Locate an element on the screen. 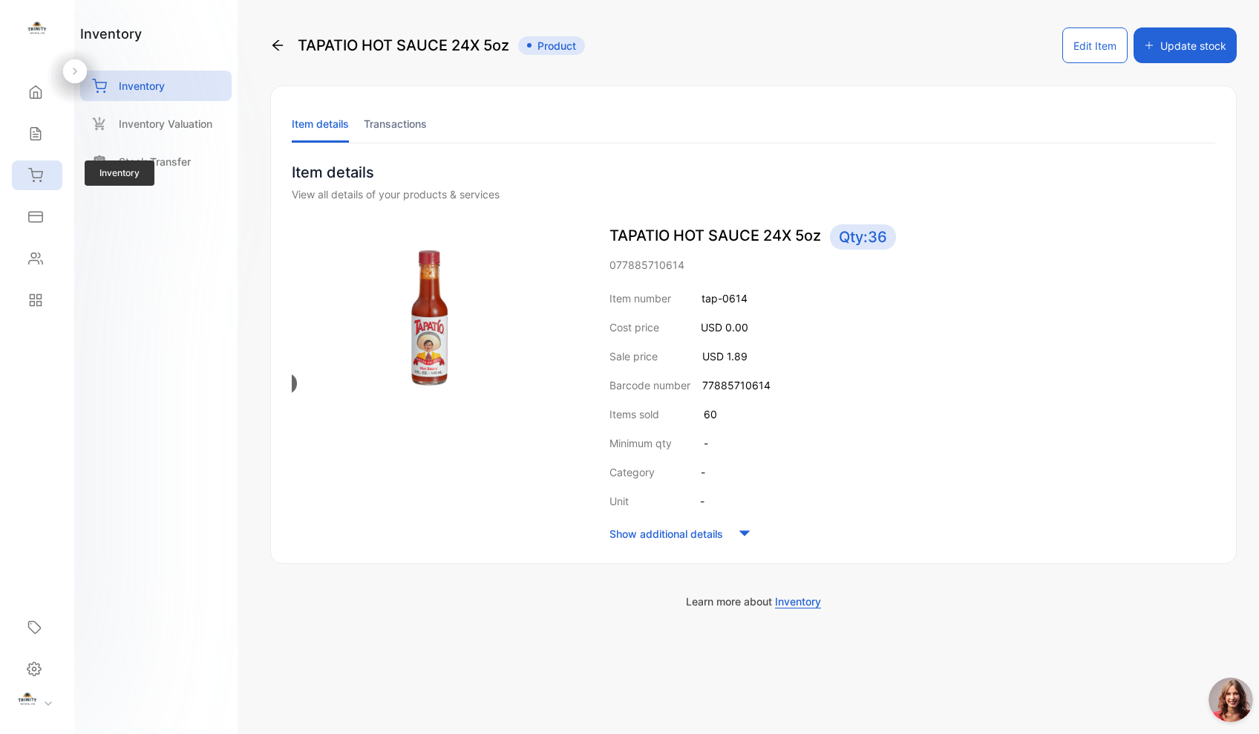 The width and height of the screenshot is (1259, 734). span: USD 0.00 is located at coordinates (725, 327).